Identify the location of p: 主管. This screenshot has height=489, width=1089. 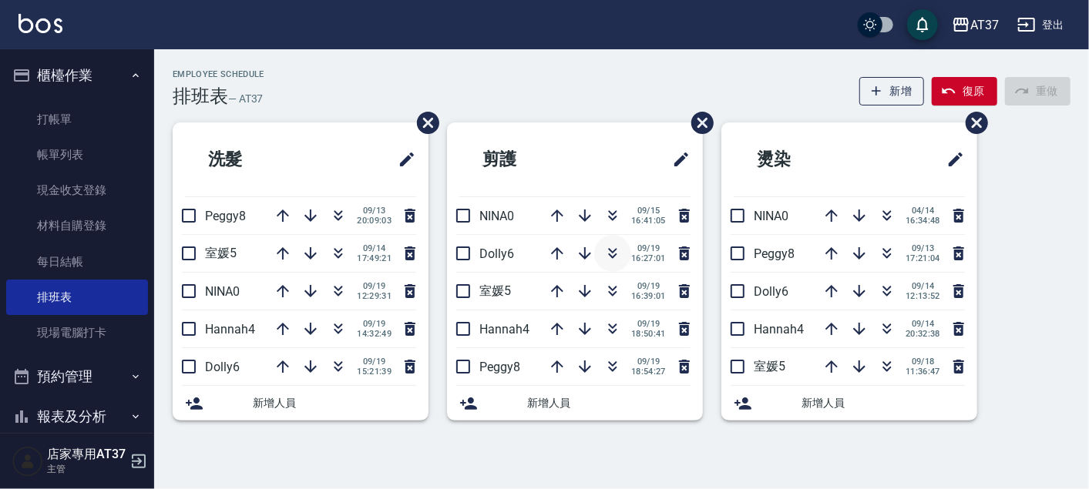
(86, 469).